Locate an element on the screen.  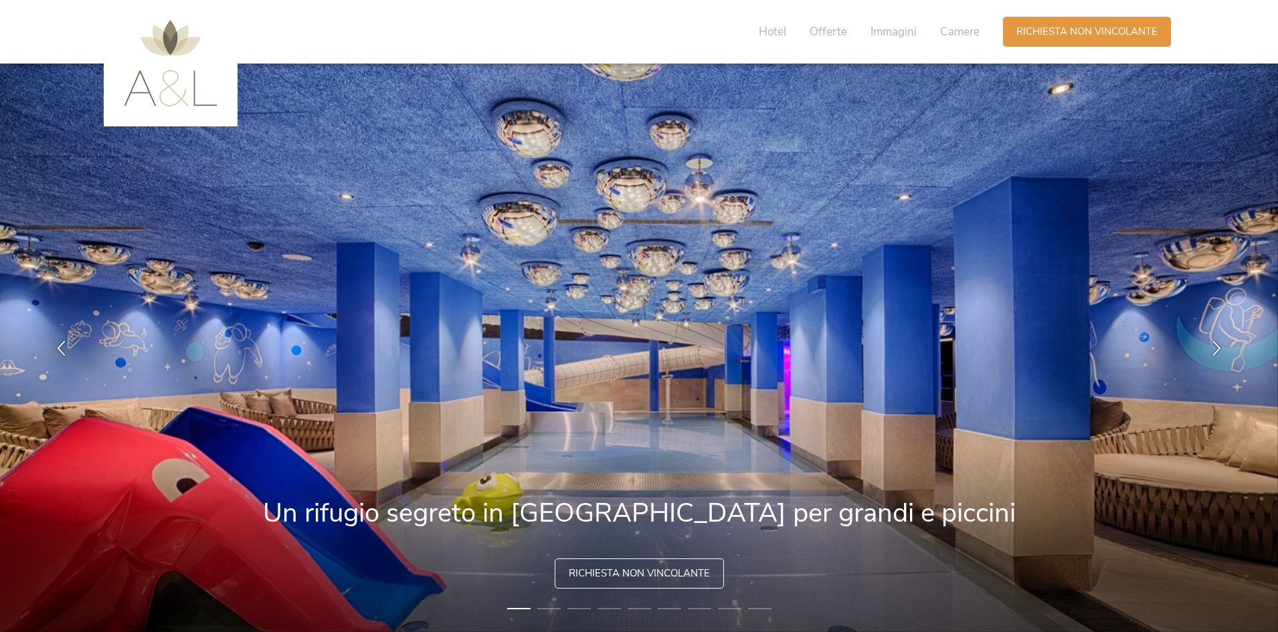
a: AMONTI & LUNARIS Wellnessresort is located at coordinates (171, 63).